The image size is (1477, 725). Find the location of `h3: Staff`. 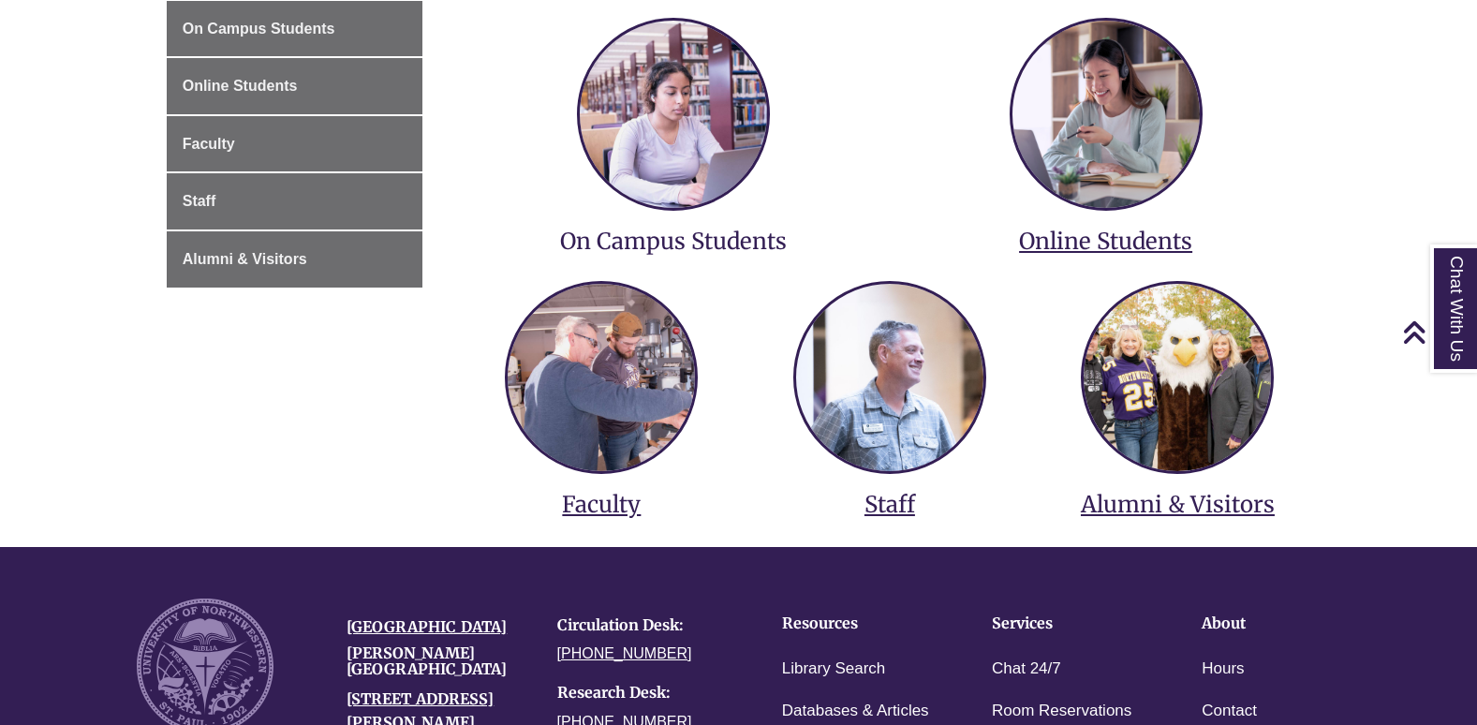

h3: Staff is located at coordinates (890, 504).